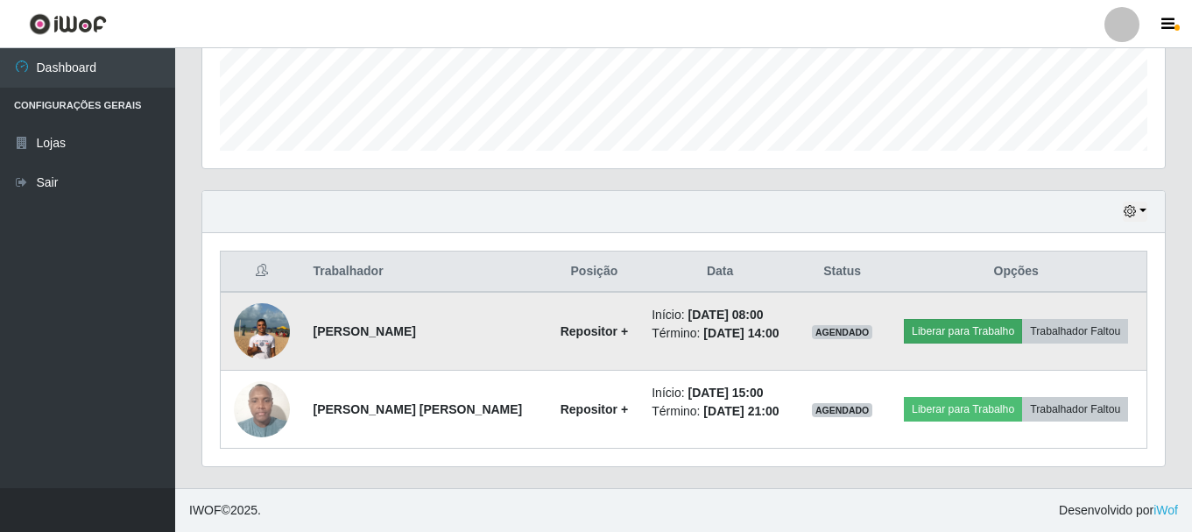 Image resolution: width=1192 pixels, height=532 pixels. What do you see at coordinates (262, 330) in the screenshot?
I see `img: 1723517612837.jpeg` at bounding box center [262, 330].